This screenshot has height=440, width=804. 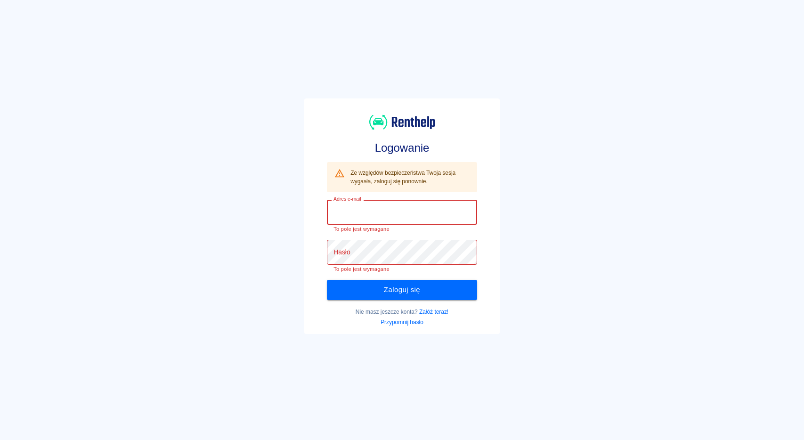 What do you see at coordinates (402, 122) in the screenshot?
I see `img: Renthelp logo` at bounding box center [402, 122].